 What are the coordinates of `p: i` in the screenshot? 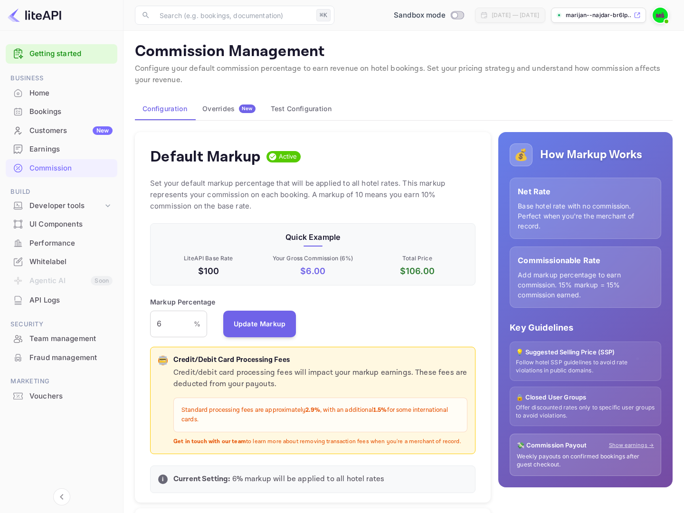 It's located at (163, 480).